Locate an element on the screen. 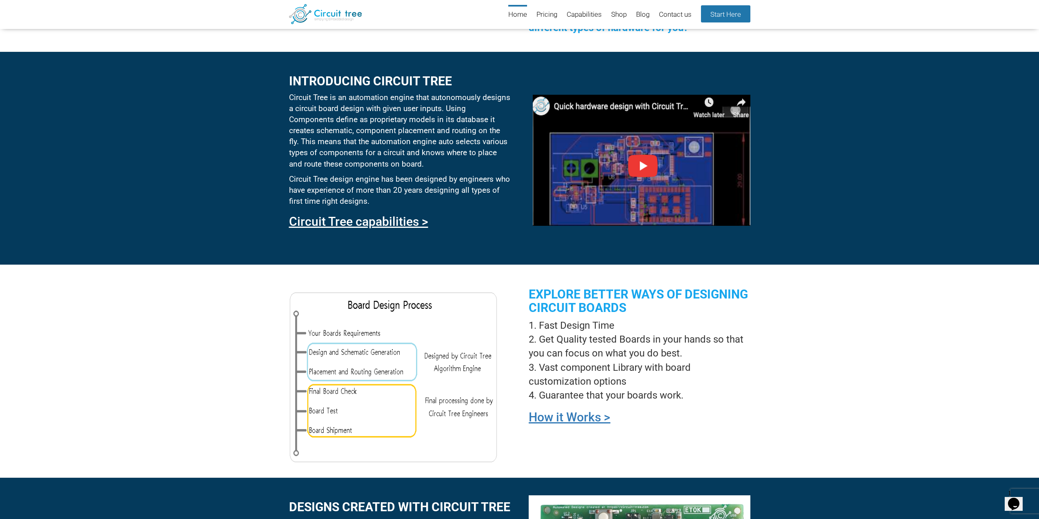 This screenshot has height=519, width=1039. a: Capabilities is located at coordinates (584, 15).